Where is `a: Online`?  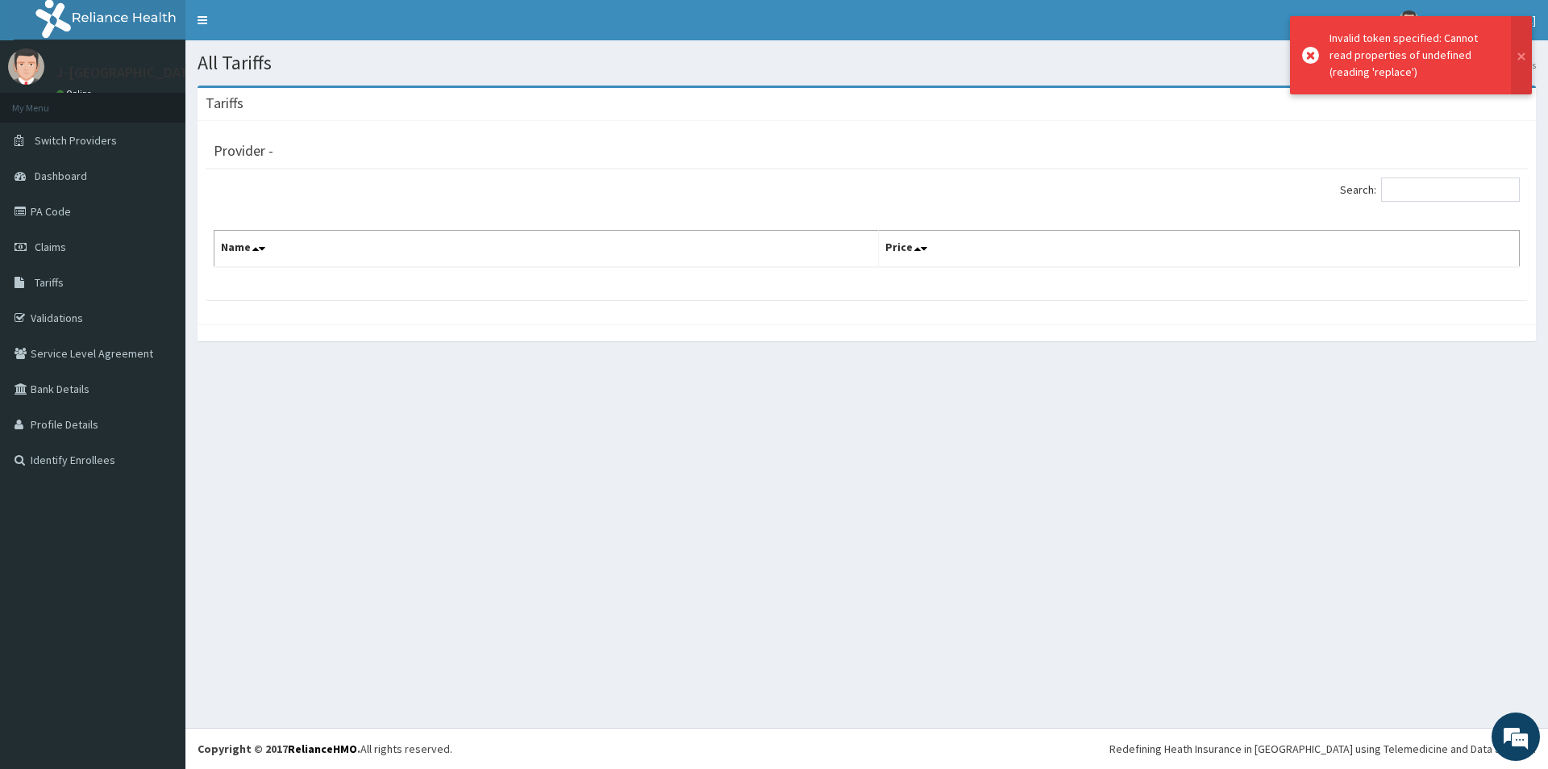
a: Online is located at coordinates (76, 94).